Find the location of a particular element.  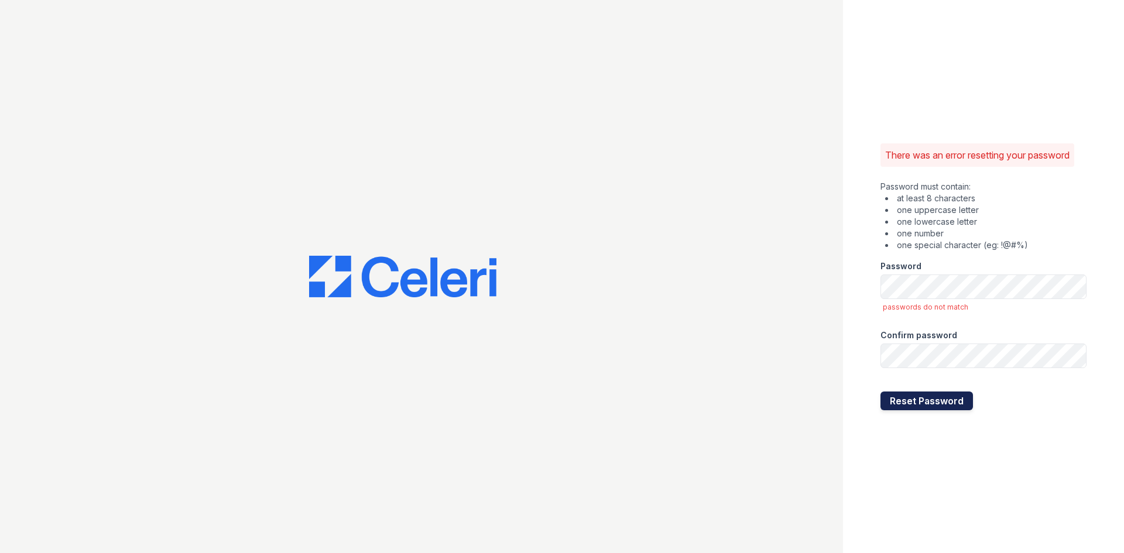

li: one uppercase letter is located at coordinates (986, 210).